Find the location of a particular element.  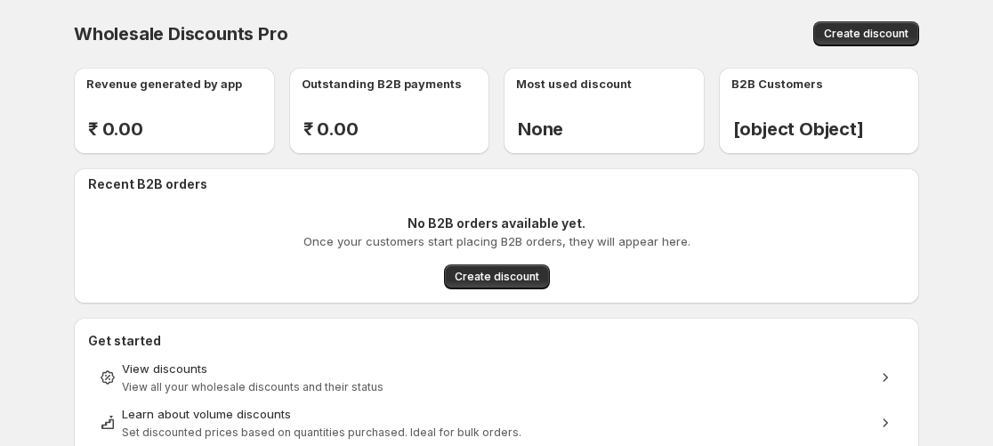

p: B2B Customers is located at coordinates (776, 84).